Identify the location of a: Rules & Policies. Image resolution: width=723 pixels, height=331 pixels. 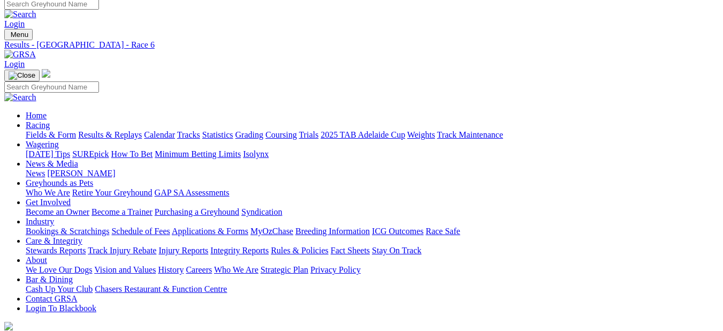
(300, 250).